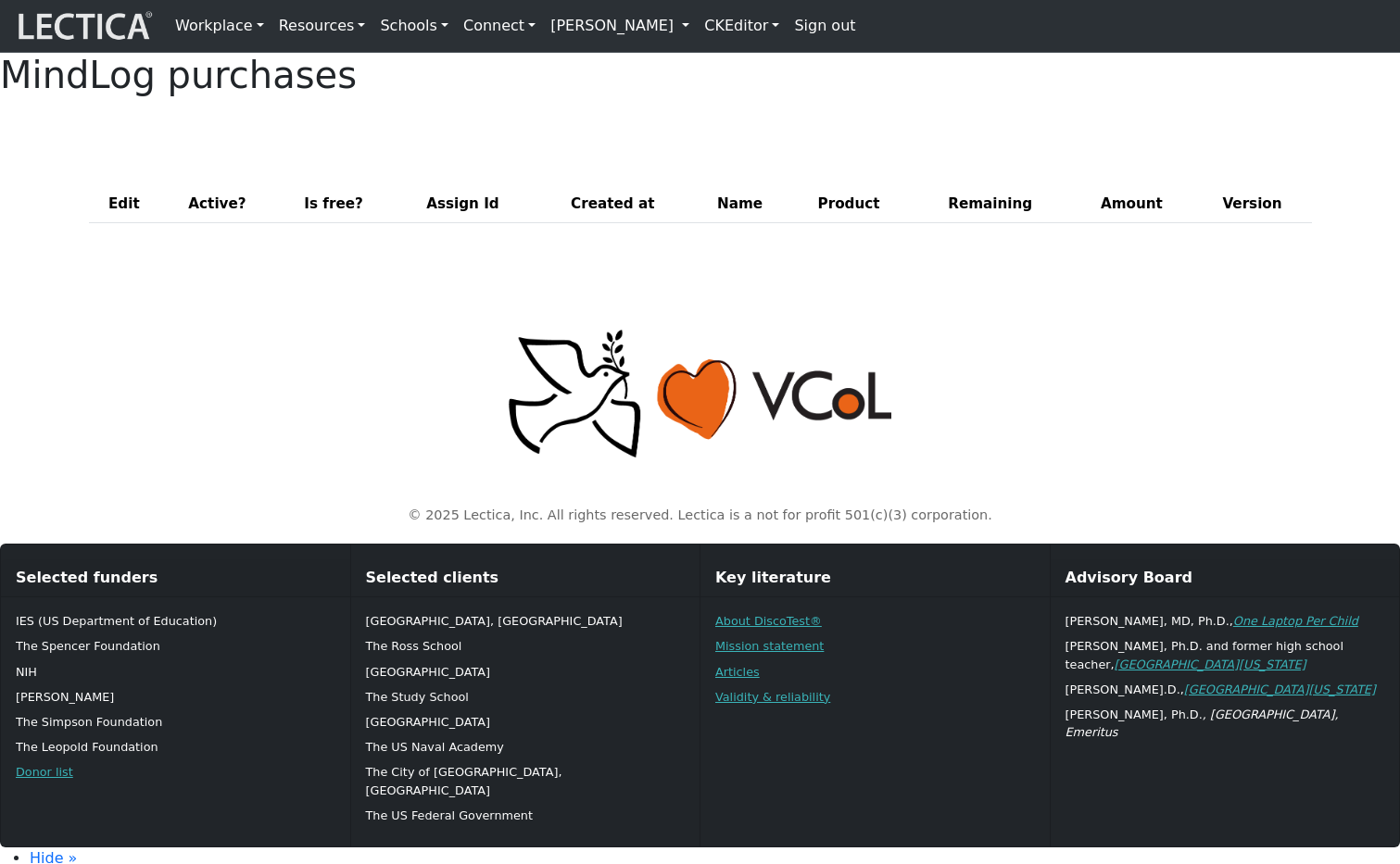  I want to click on th: Remaining, so click(990, 204).